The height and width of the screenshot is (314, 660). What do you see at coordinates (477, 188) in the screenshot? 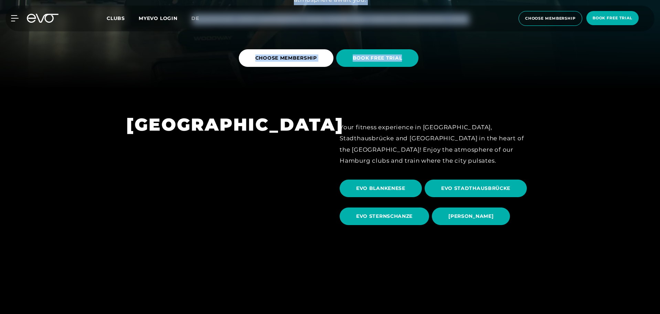
I see `a: EVO STADTHAUSBRÜCKE` at bounding box center [477, 188].